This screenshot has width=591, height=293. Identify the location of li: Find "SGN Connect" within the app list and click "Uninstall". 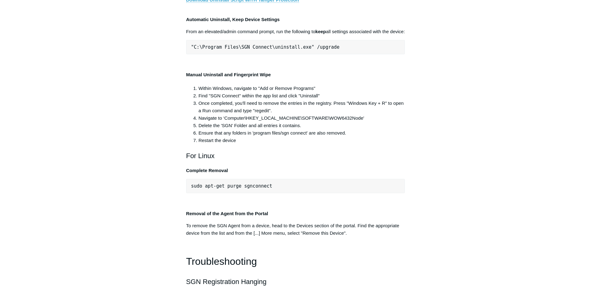
(302, 96).